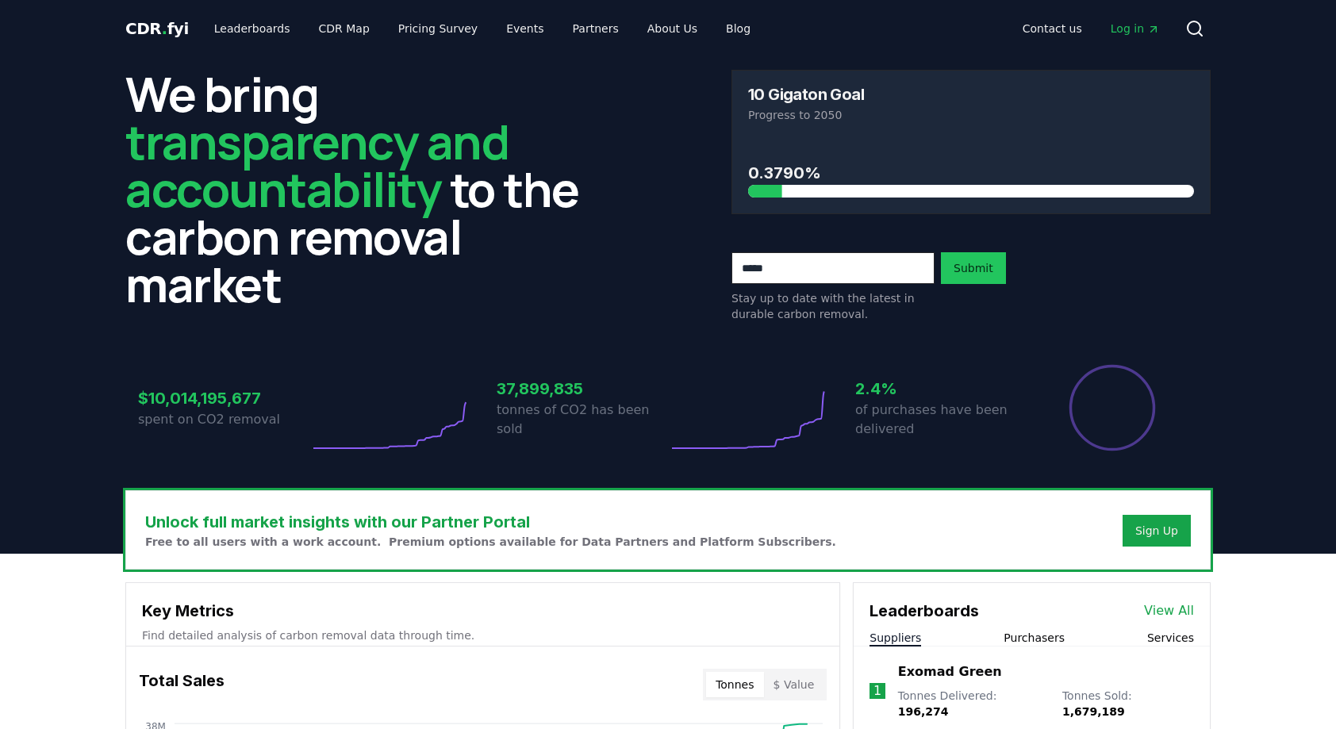  Describe the element at coordinates (490, 542) in the screenshot. I see `p: Free to all users with a work account. Premium options available for Data Partners and Platform S...` at that location.